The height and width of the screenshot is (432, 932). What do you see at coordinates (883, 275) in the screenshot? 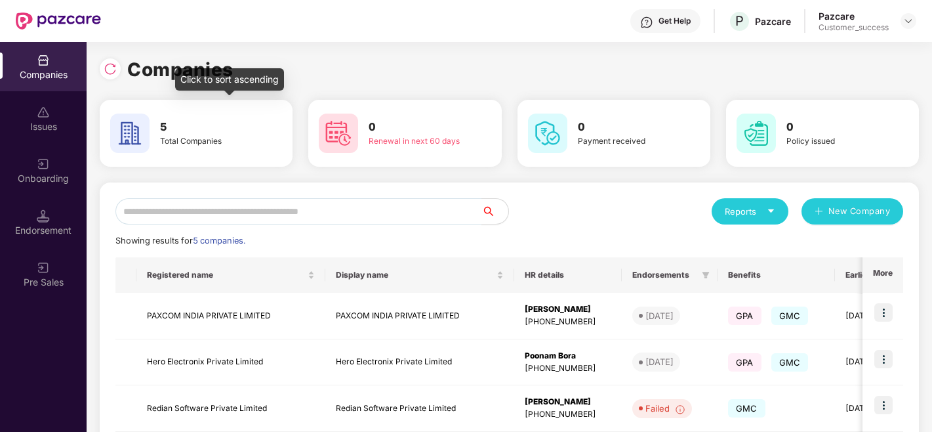
I see `th: More` at bounding box center [883, 275].